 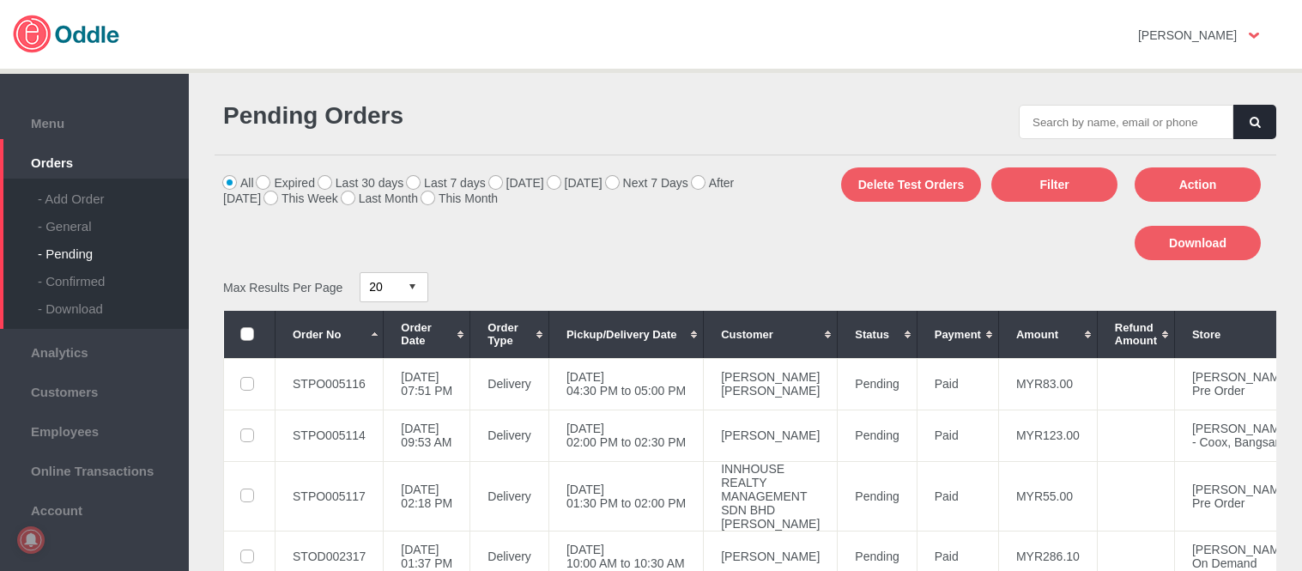 What do you see at coordinates (510, 334) in the screenshot?
I see `th: Order Type` at bounding box center [510, 334].